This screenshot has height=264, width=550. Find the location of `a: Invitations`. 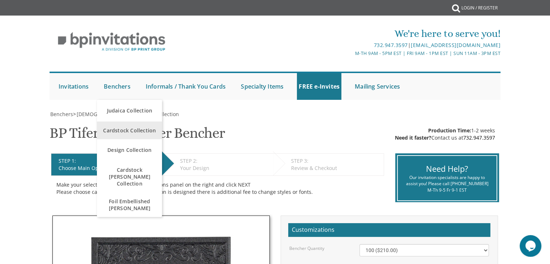

a: Invitations is located at coordinates (73, 86).